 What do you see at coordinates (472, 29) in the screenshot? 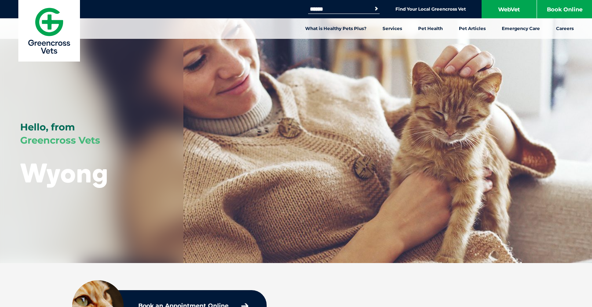
I see `a: Pet Articles` at bounding box center [472, 29].